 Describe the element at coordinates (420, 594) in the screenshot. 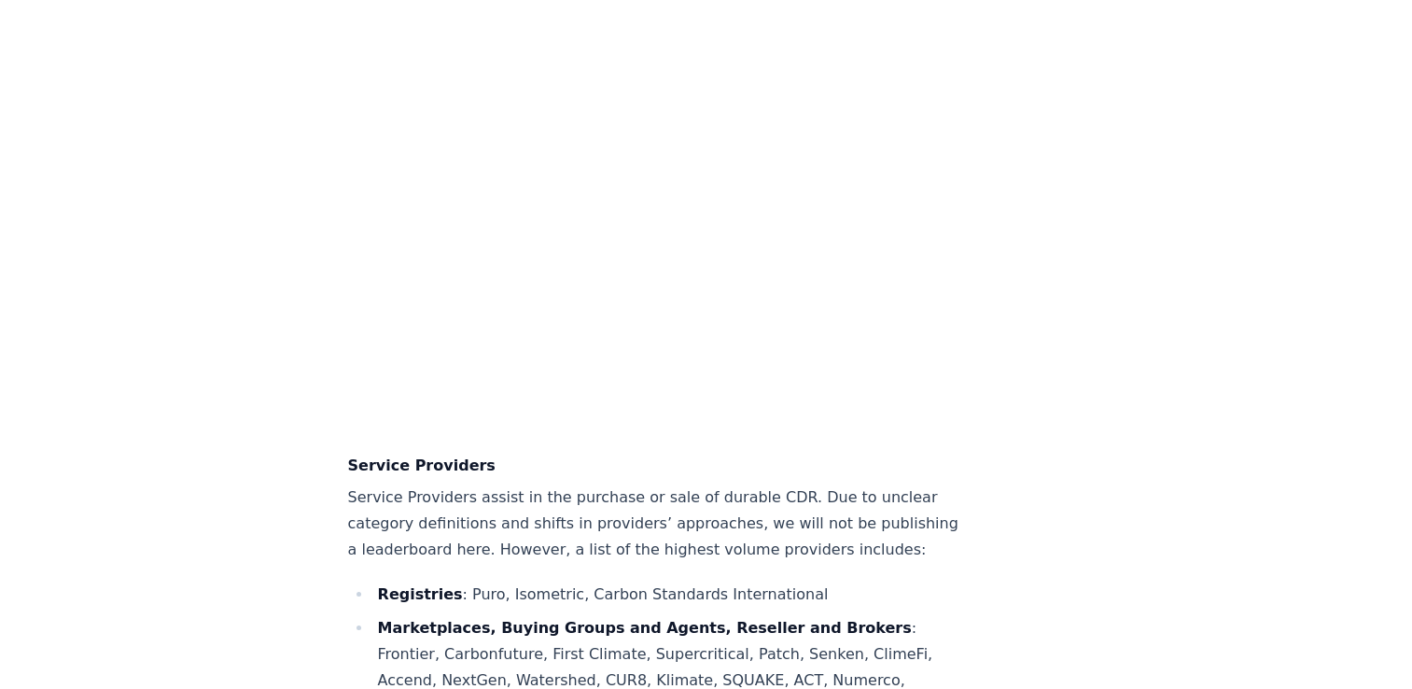

I see `strong: Registries` at that location.